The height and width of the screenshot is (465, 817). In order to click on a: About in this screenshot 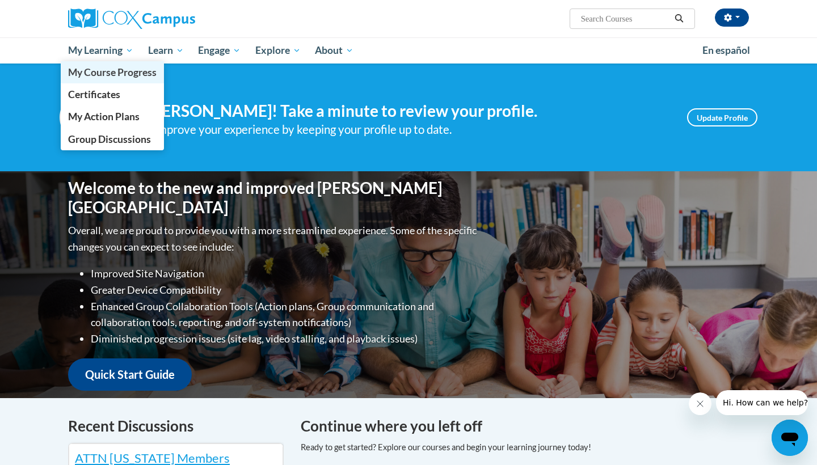, I will do `click(335, 51)`.